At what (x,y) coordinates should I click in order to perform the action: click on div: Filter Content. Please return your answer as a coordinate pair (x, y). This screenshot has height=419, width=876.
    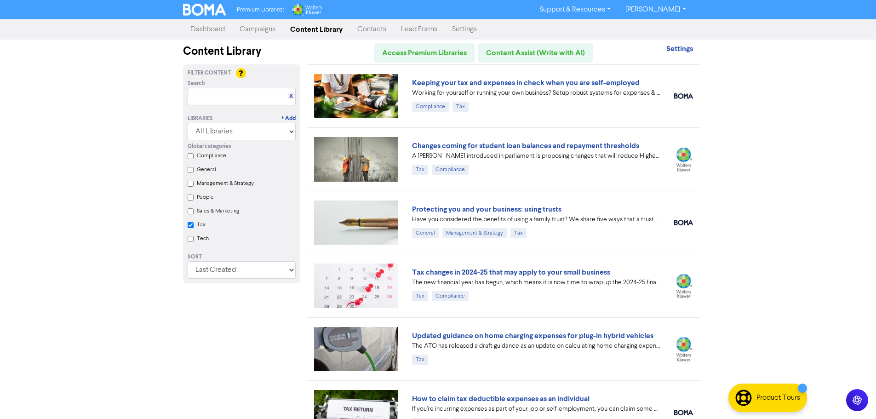
    Looking at the image, I should click on (241, 73).